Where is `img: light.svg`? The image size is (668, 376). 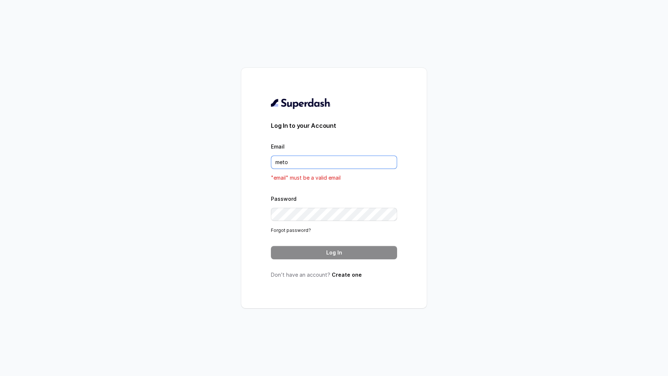
img: light.svg is located at coordinates (300, 103).